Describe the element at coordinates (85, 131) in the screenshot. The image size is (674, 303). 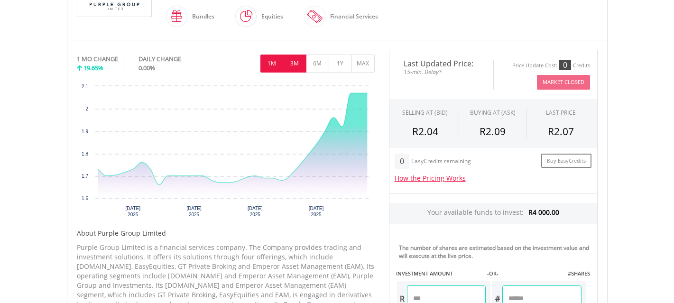
I see `text: 1.9` at that location.